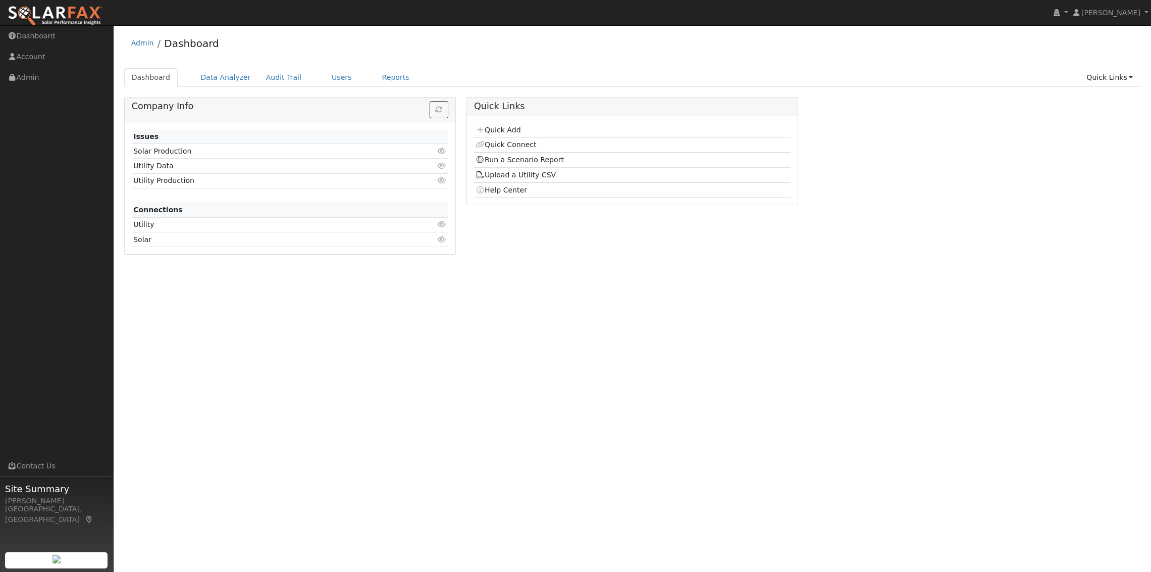 This screenshot has height=572, width=1151. Describe the element at coordinates (265, 239) in the screenshot. I see `td: Solar` at that location.